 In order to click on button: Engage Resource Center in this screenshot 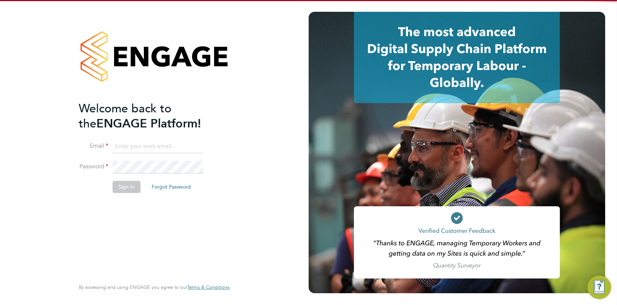, I will do `click(599, 287)`.